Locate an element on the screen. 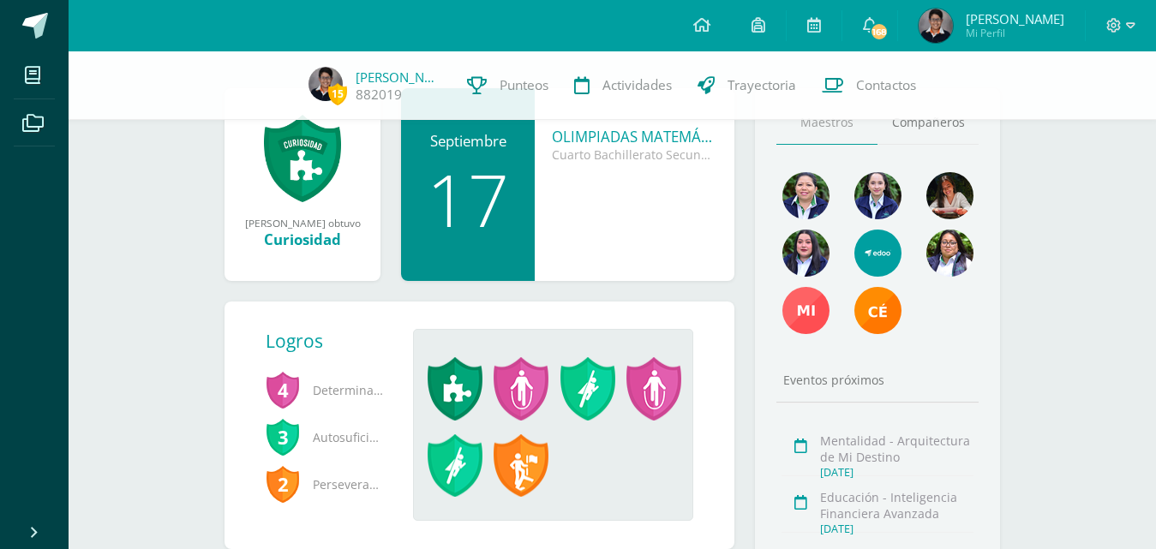 The height and width of the screenshot is (549, 1156). span: Punteos is located at coordinates (523, 85).